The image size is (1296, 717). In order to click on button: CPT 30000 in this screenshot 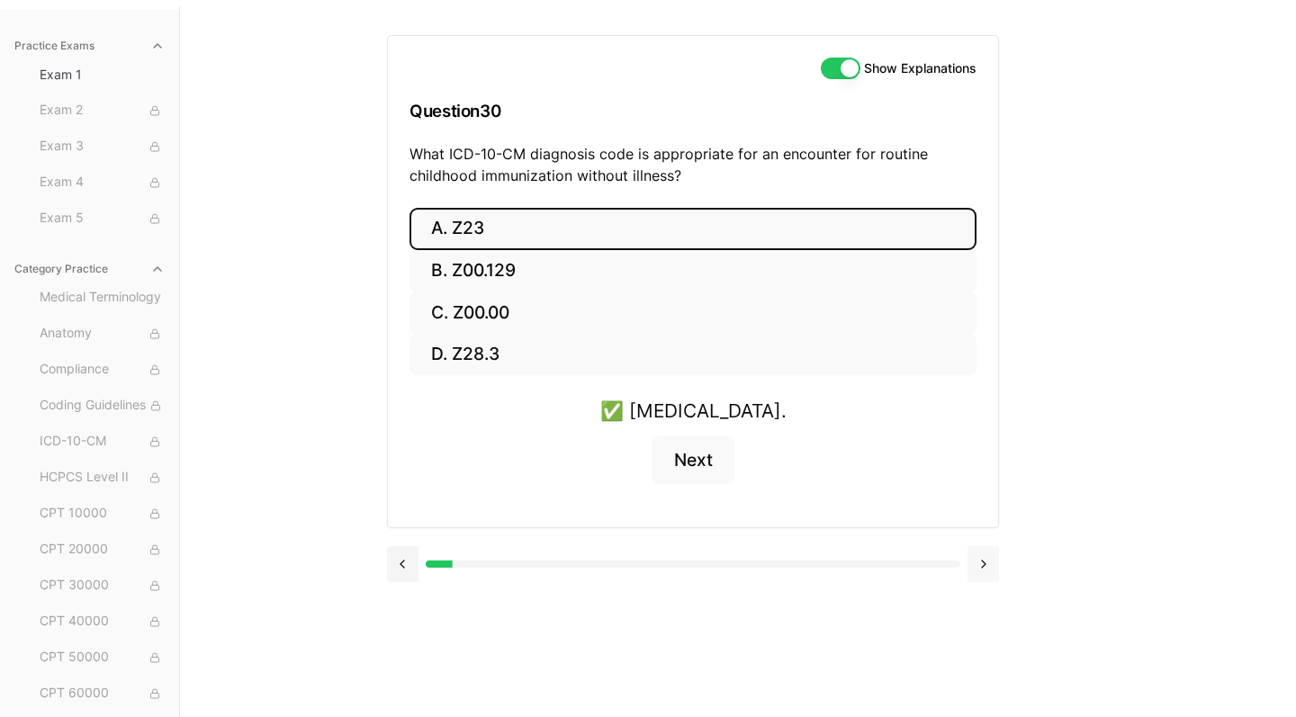, I will do `click(102, 586)`.